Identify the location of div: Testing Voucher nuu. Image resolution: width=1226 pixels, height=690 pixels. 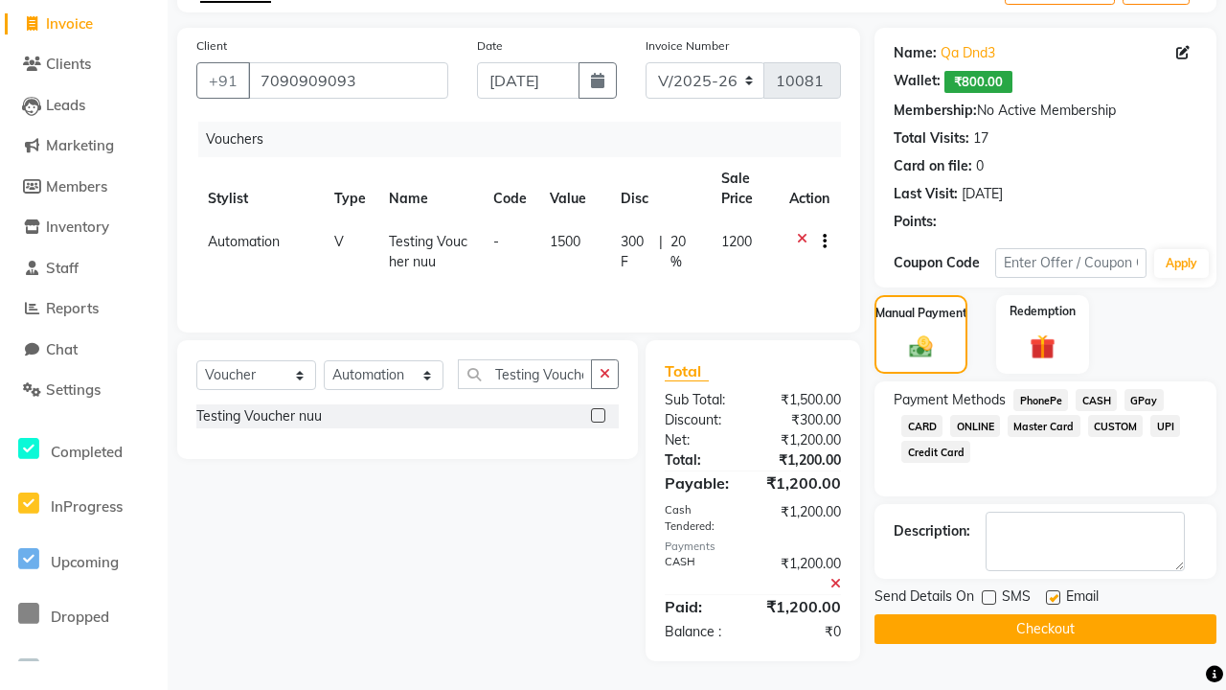
(259, 416).